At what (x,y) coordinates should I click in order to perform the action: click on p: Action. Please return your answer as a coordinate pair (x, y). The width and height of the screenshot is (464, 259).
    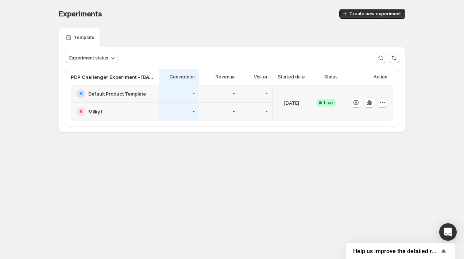
    Looking at the image, I should click on (380, 77).